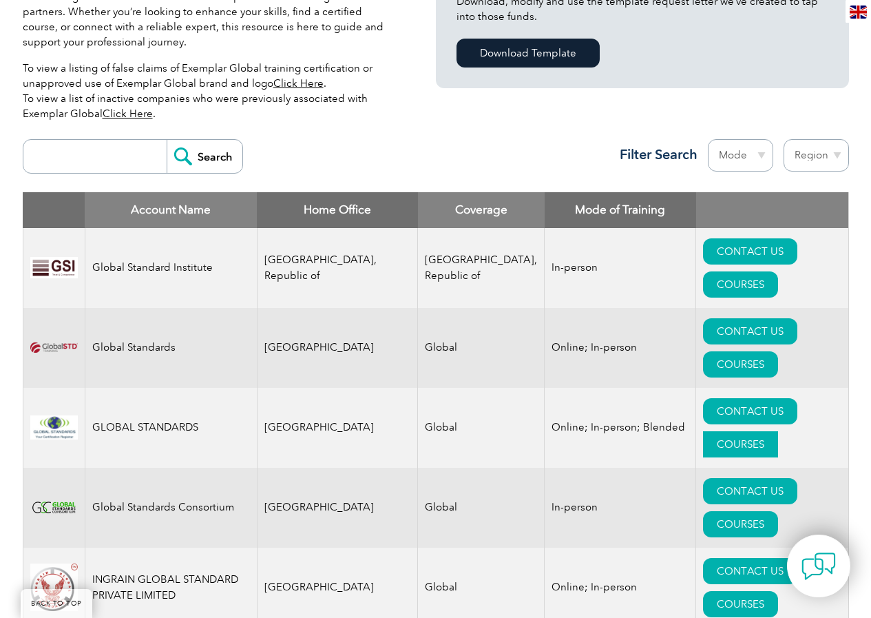  I want to click on img: 49030bbf-2278-ea11-a811-000d3ae11abd-logo.png, so click(54, 508).